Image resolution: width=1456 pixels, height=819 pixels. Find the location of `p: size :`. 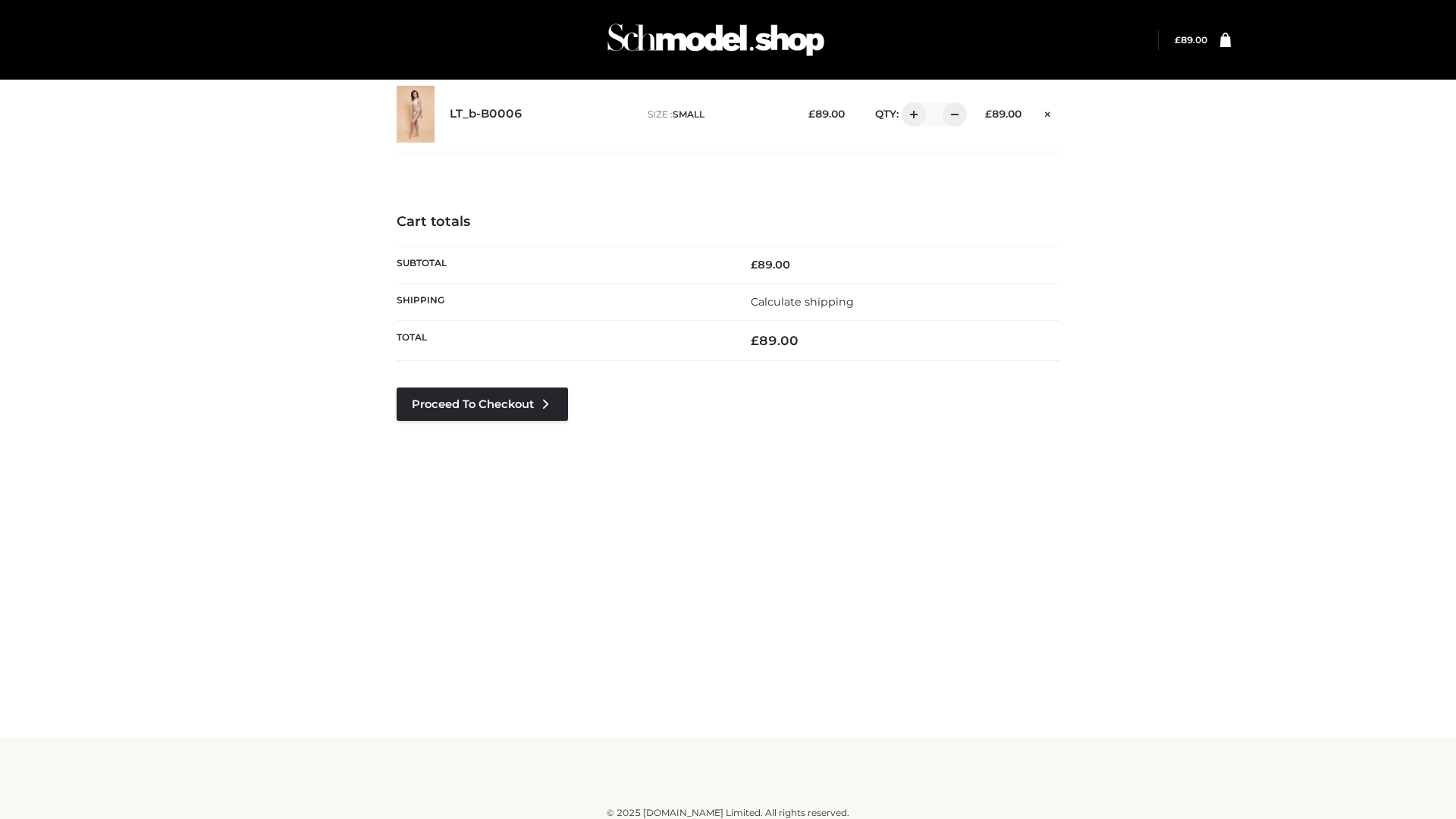

p: size : is located at coordinates (716, 114).